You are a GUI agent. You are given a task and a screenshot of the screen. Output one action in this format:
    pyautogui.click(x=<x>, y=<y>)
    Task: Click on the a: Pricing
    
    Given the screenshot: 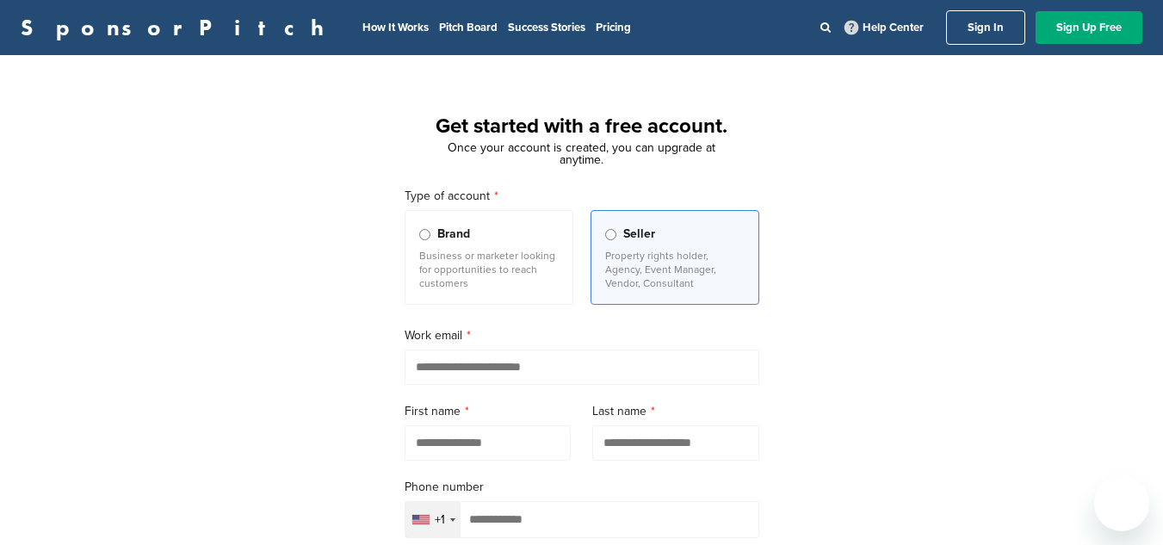 What is the action you would take?
    pyautogui.click(x=613, y=28)
    